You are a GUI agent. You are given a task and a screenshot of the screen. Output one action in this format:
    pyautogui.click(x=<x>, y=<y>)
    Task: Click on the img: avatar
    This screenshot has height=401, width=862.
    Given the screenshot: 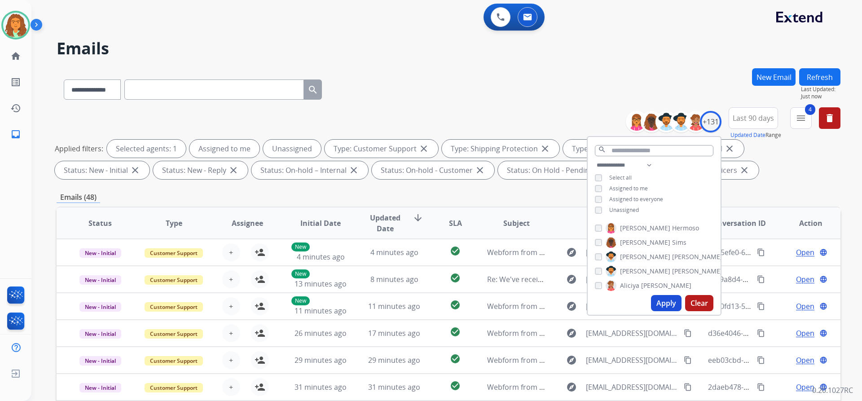 What is the action you would take?
    pyautogui.click(x=16, y=25)
    